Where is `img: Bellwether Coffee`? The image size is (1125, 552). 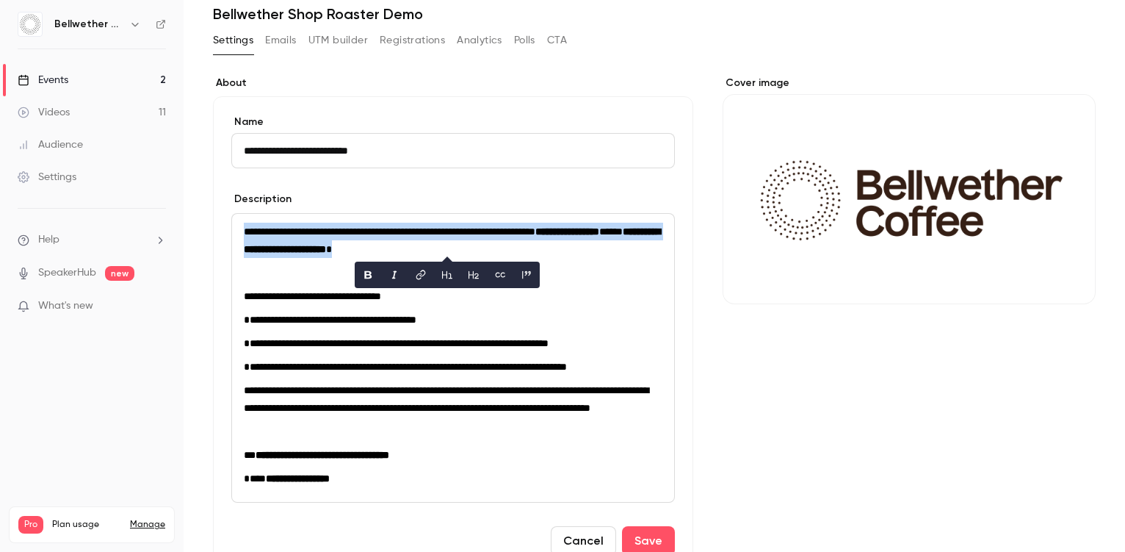 img: Bellwether Coffee is located at coordinates (30, 24).